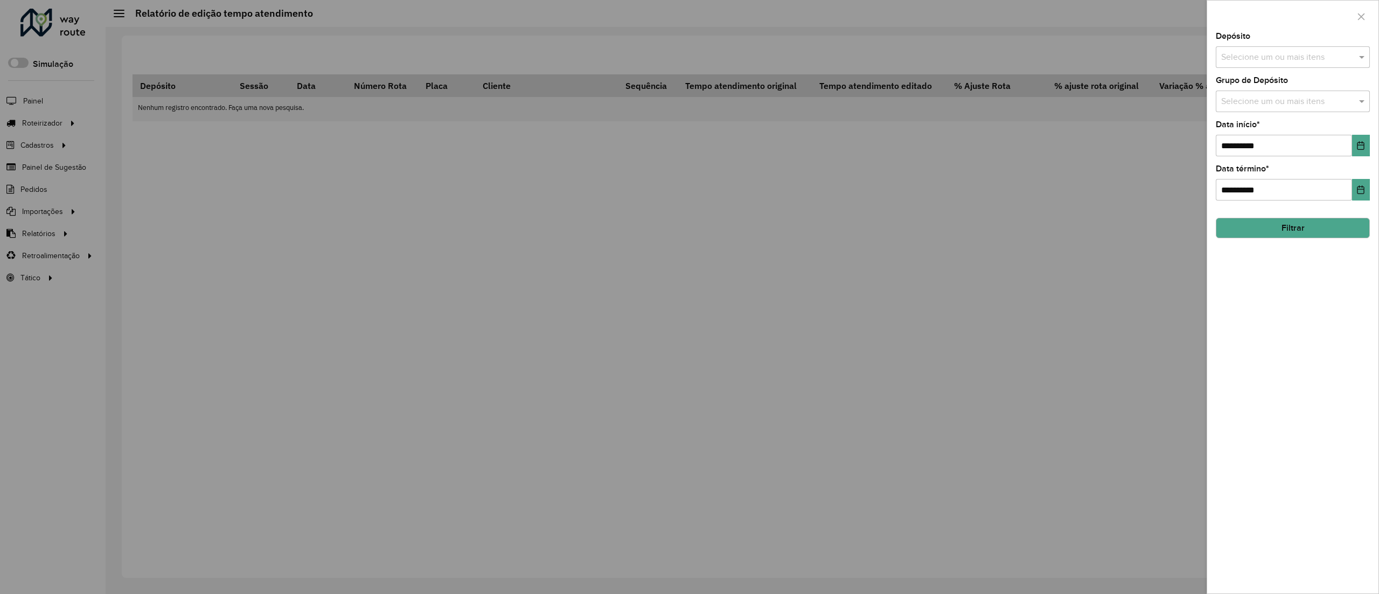  I want to click on label: Data início, so click(1238, 124).